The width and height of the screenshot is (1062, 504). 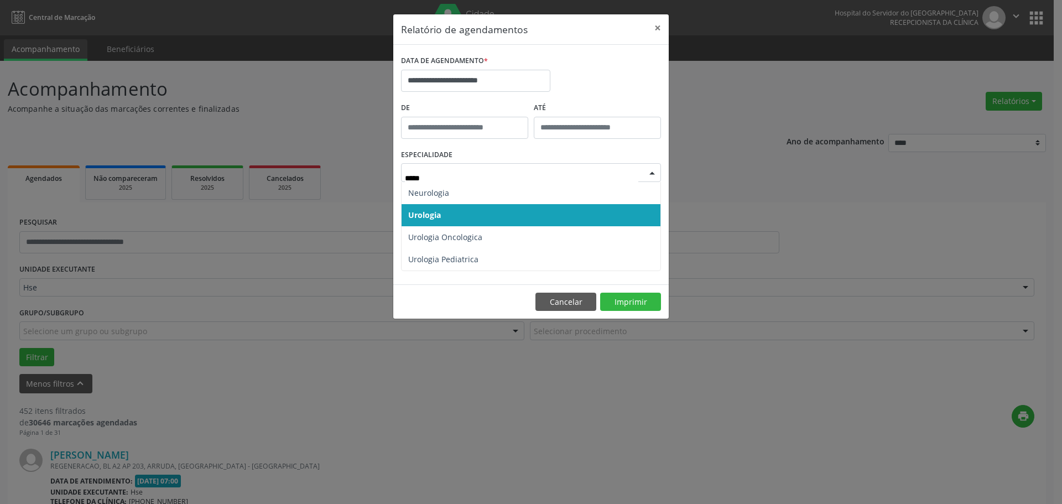 I want to click on label: De, so click(x=465, y=108).